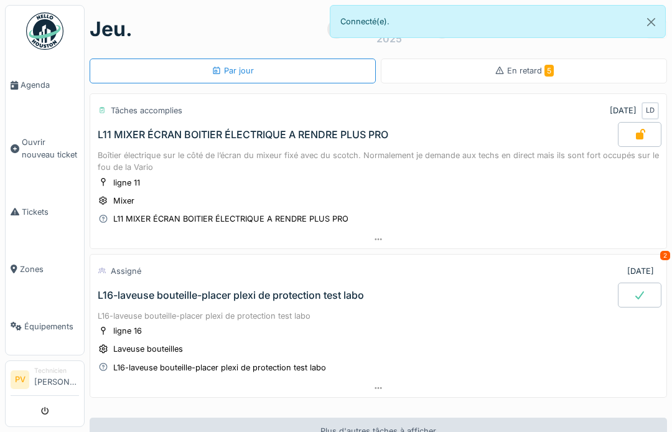  What do you see at coordinates (45, 148) in the screenshot?
I see `a: Ouvrir nouveau ticket` at bounding box center [45, 148].